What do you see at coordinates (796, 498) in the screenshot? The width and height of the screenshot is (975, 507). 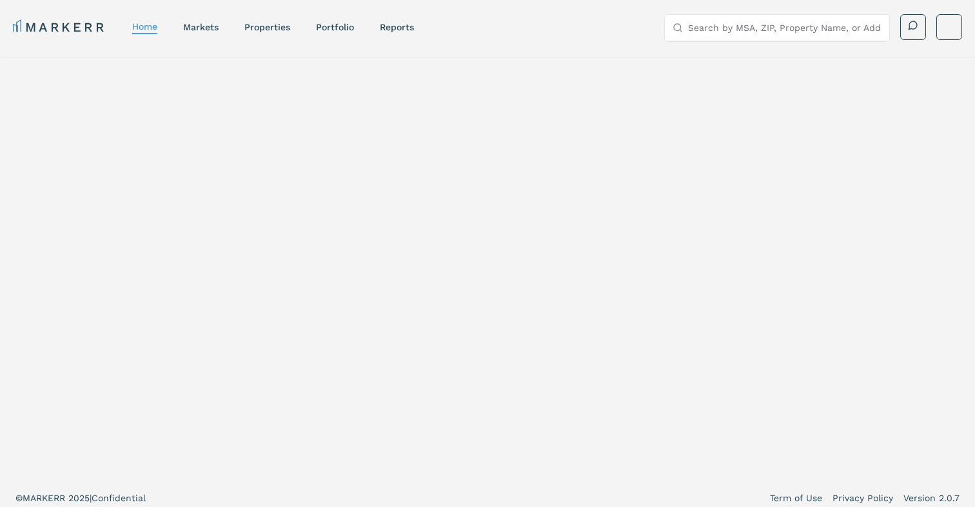 I see `a: Term of Use` at bounding box center [796, 498].